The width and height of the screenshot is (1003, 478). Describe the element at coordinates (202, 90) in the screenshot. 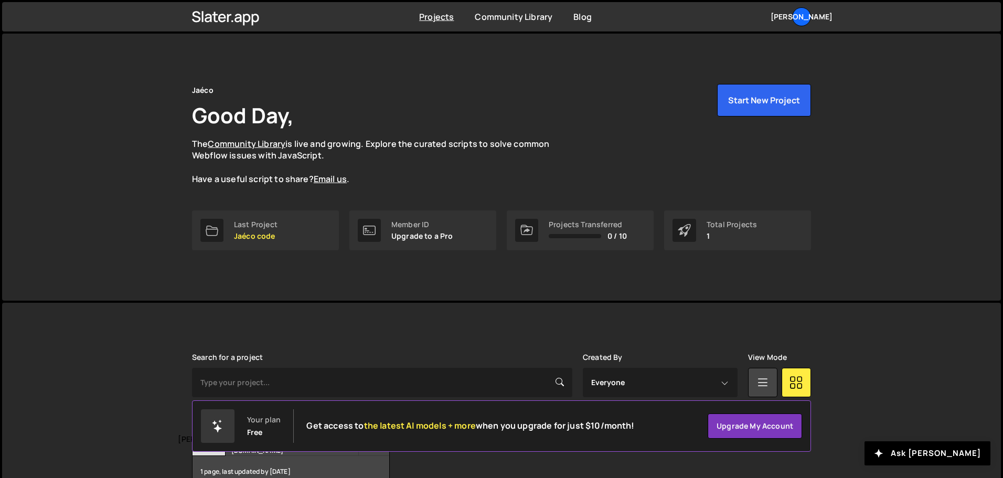

I see `div: Jaéco` at that location.